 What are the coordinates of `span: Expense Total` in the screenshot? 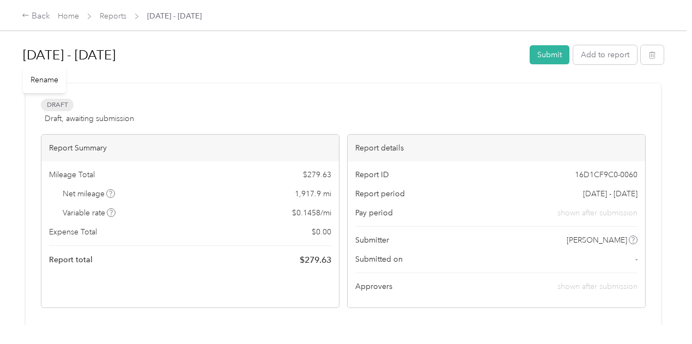 It's located at (73, 232).